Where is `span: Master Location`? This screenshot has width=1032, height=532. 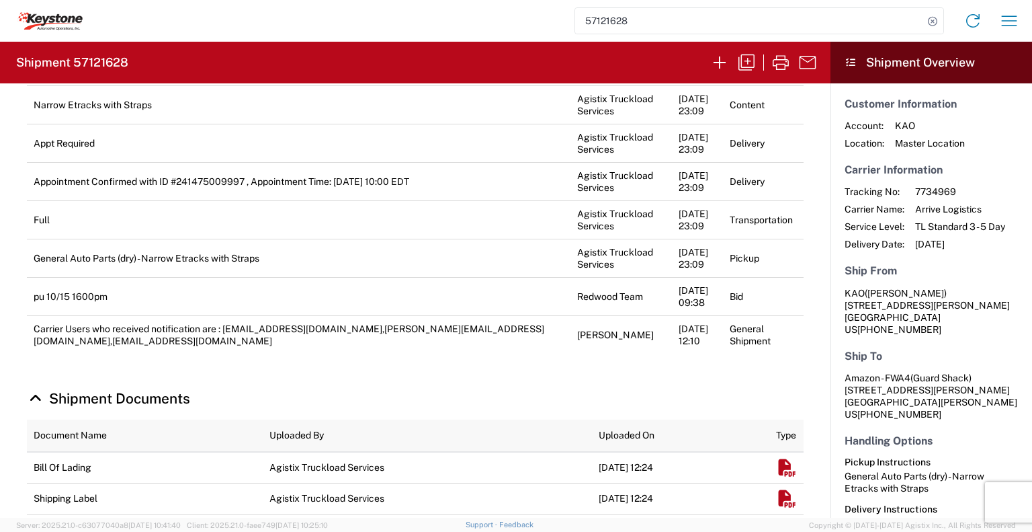
span: Master Location is located at coordinates (930, 143).